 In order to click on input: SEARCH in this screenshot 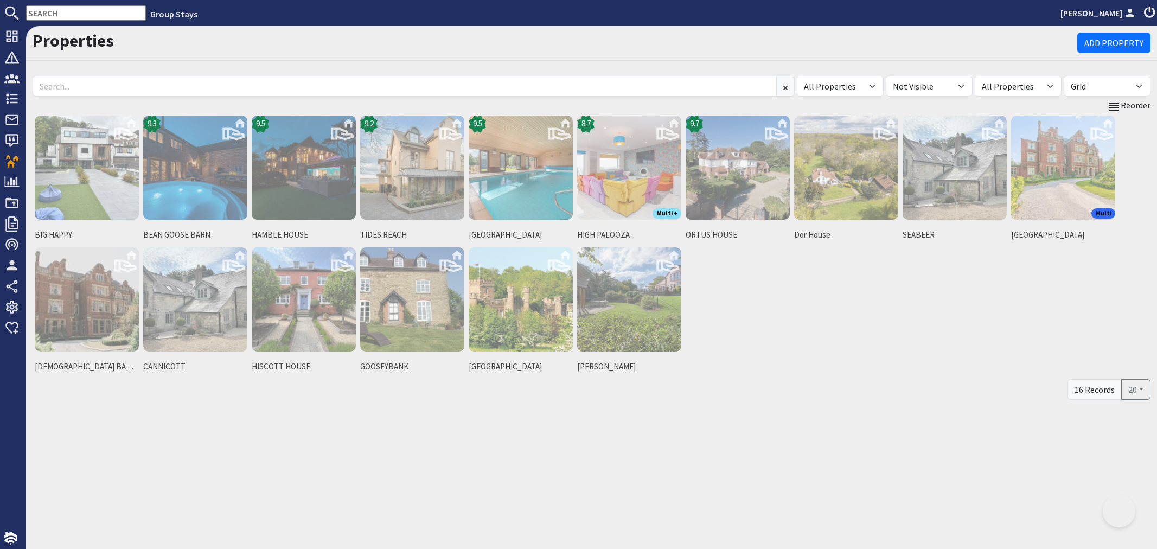, I will do `click(86, 13)`.